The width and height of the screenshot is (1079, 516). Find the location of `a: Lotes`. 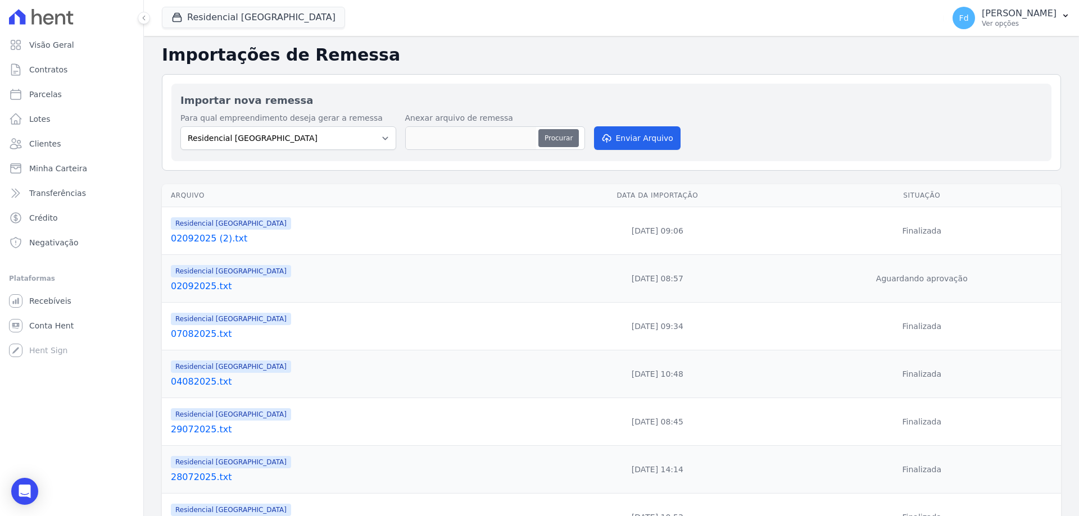

a: Lotes is located at coordinates (71, 119).